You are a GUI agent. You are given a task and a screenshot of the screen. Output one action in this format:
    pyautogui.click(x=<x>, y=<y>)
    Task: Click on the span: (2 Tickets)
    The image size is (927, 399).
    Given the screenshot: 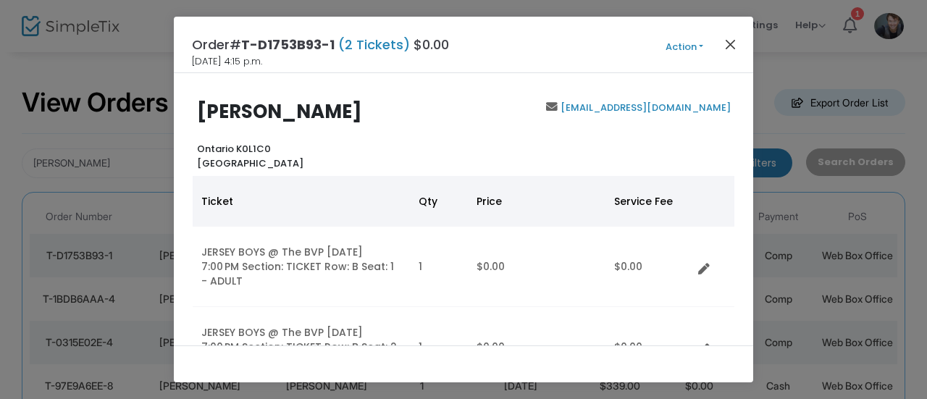 What is the action you would take?
    pyautogui.click(x=374, y=44)
    